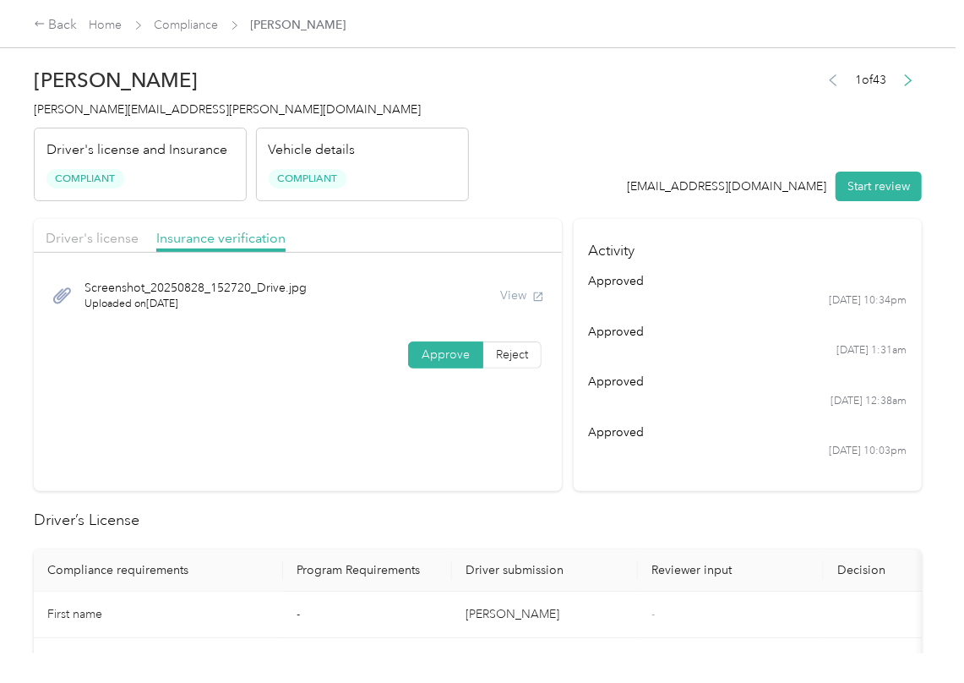  I want to click on th: Compliance requirements, so click(158, 570).